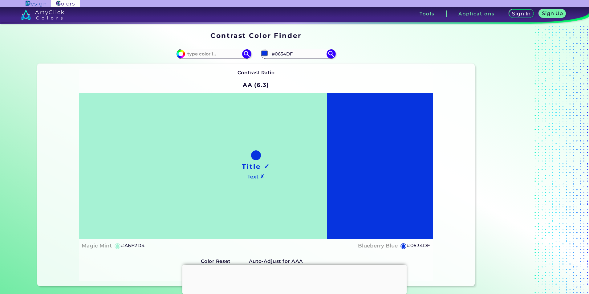  I want to click on h5: Sign In, so click(521, 14).